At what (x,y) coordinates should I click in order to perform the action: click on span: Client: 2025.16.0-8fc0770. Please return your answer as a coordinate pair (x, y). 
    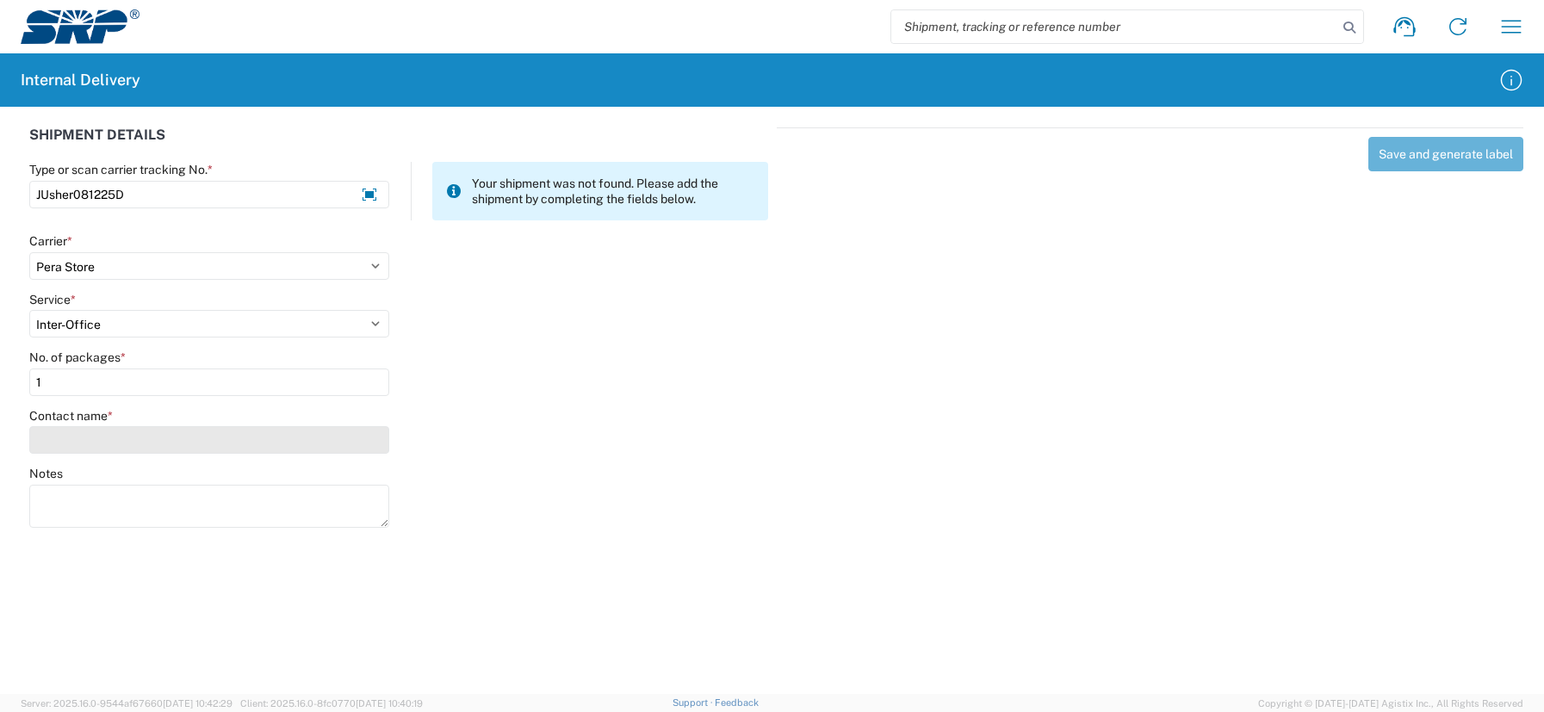
    Looking at the image, I should click on (331, 703).